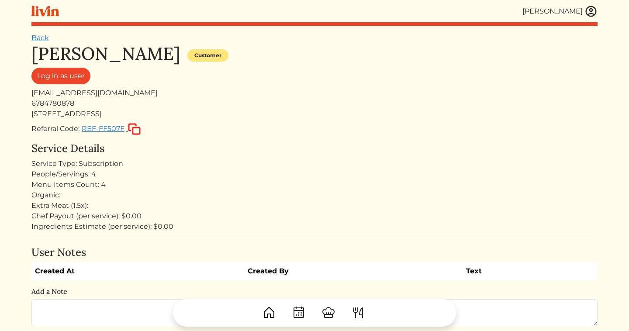  Describe the element at coordinates (208, 55) in the screenshot. I see `div: Customer` at that location.